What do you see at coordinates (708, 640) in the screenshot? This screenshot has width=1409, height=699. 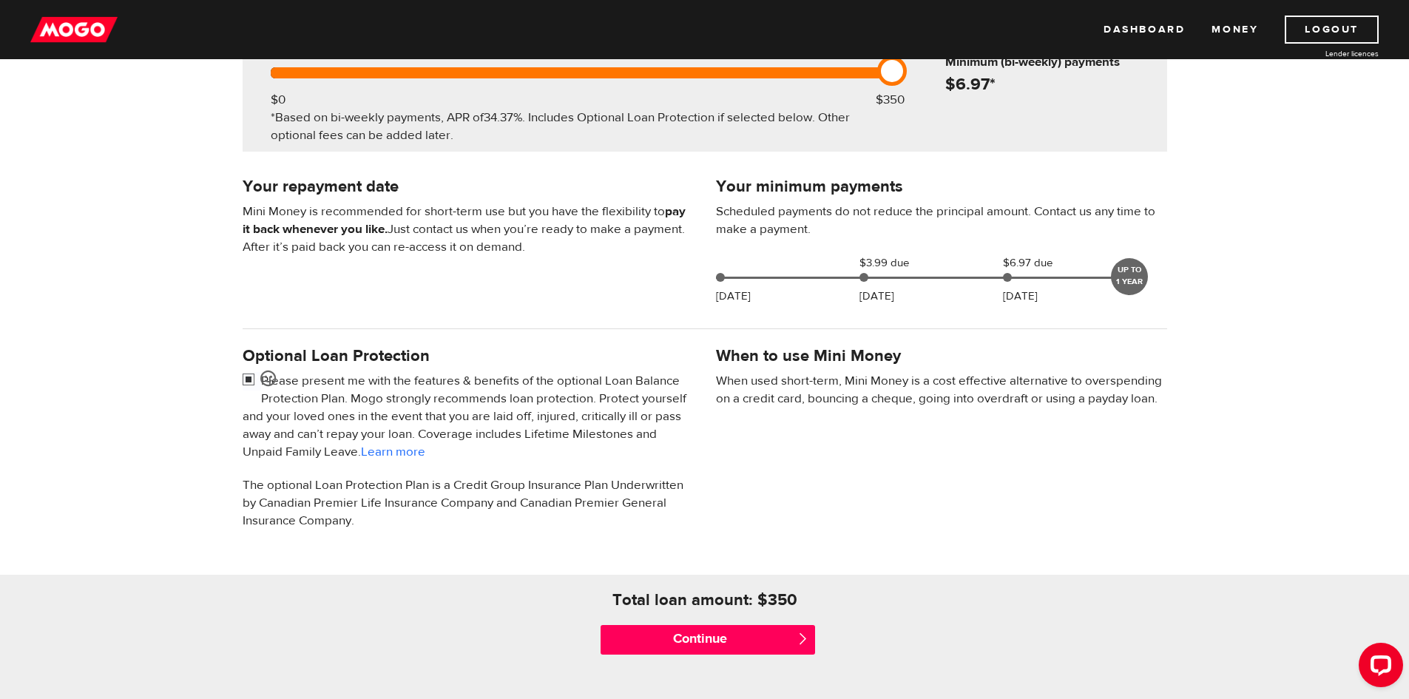 I see `input: Continue` at bounding box center [708, 640].